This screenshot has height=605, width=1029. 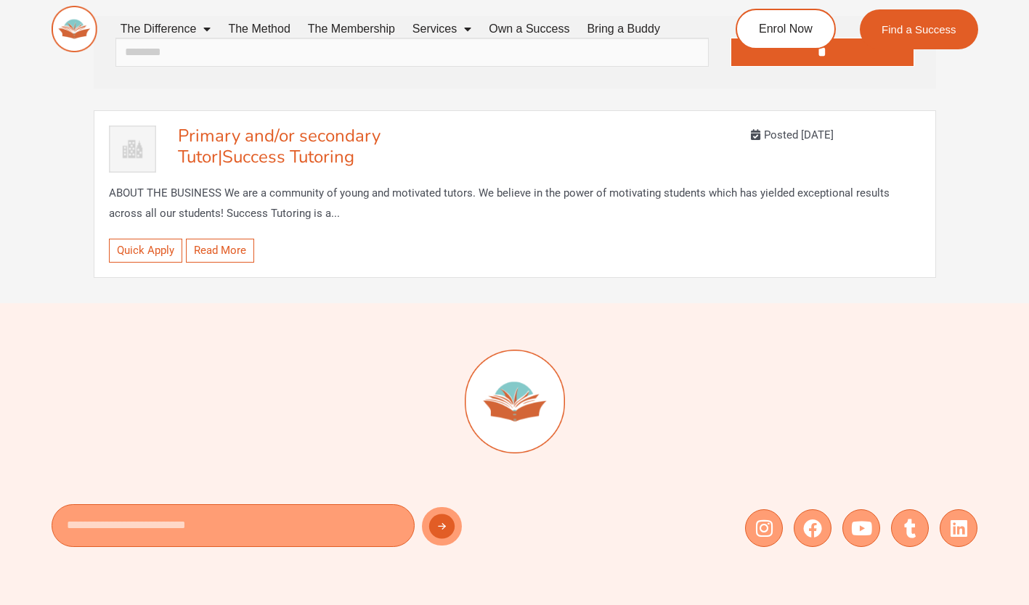 I want to click on p: ABOUT THE BUSINESS We are a community of young and motivated tutors. We believe in the power of m..., so click(x=515, y=204).